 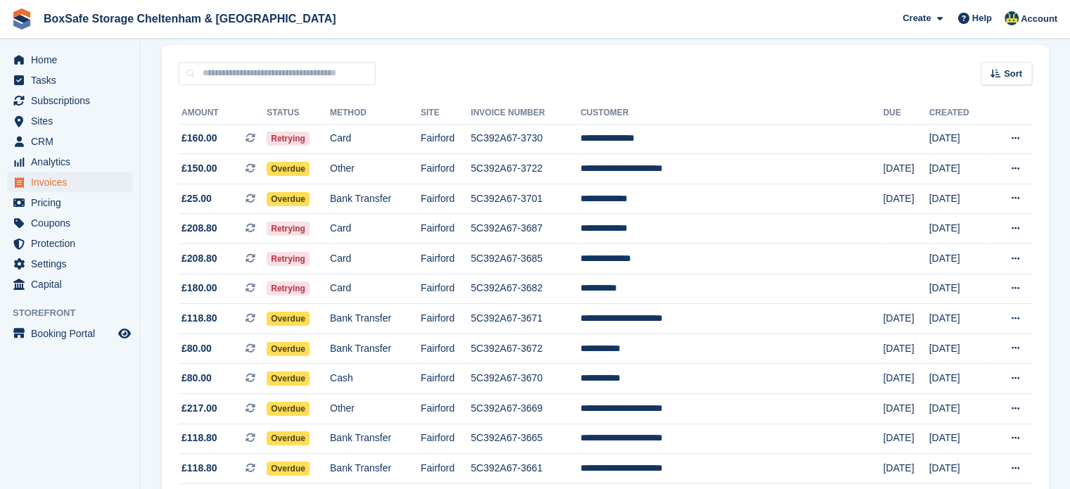 I want to click on span: £217.00, so click(x=199, y=408).